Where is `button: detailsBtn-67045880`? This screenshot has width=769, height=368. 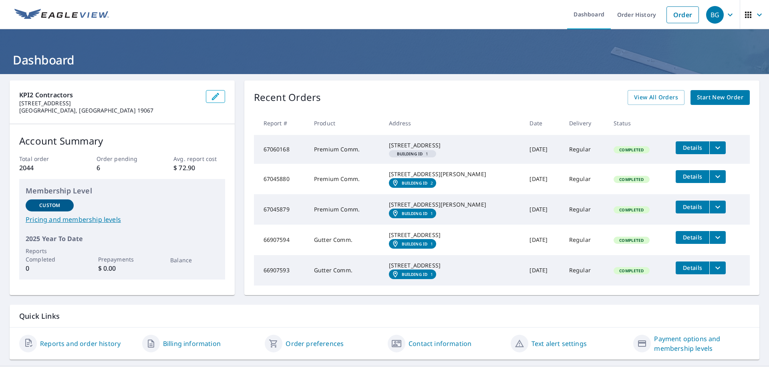
button: detailsBtn-67045880 is located at coordinates (692, 177).